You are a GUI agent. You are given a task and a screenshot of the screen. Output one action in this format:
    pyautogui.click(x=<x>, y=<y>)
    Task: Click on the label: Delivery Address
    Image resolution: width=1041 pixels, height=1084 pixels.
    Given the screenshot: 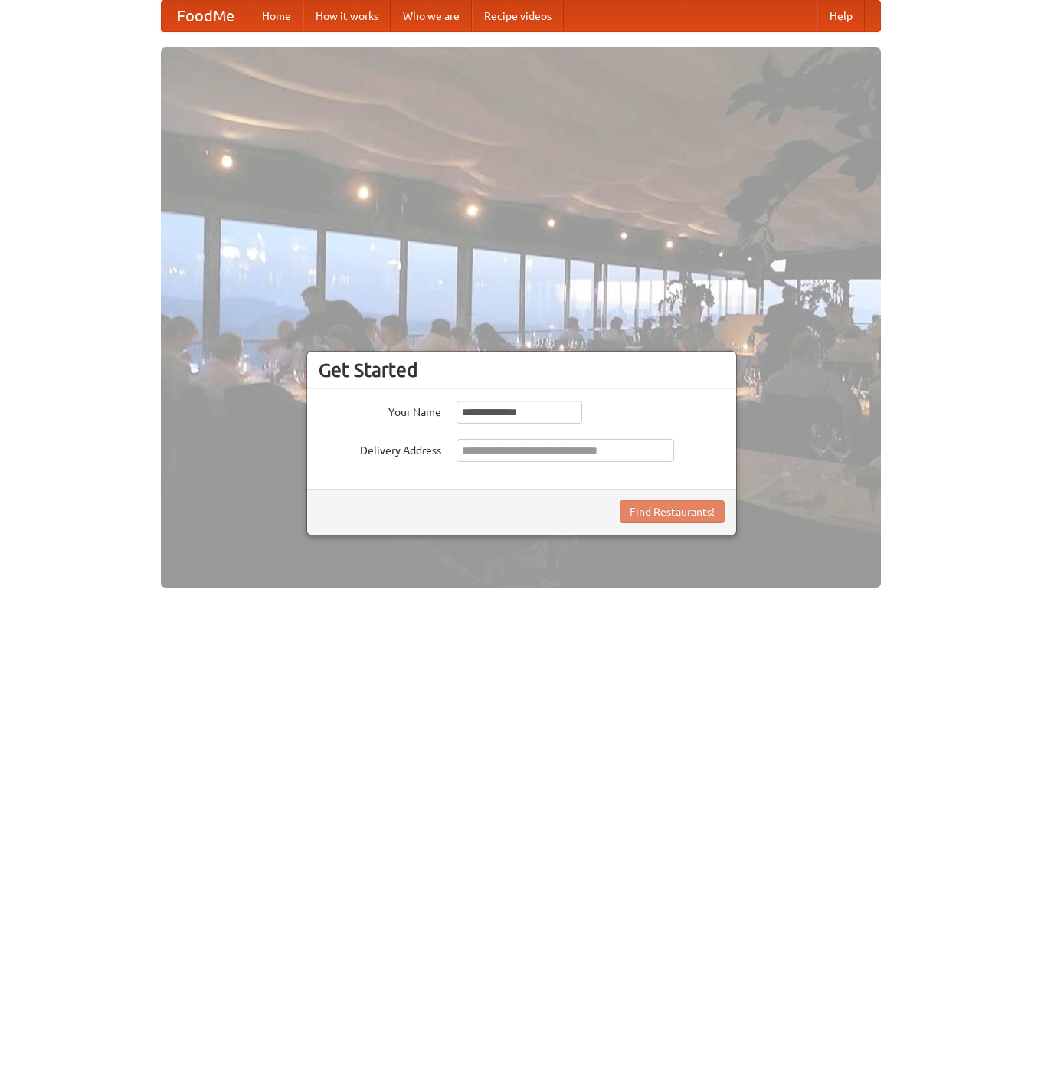 What is the action you would take?
    pyautogui.click(x=380, y=448)
    